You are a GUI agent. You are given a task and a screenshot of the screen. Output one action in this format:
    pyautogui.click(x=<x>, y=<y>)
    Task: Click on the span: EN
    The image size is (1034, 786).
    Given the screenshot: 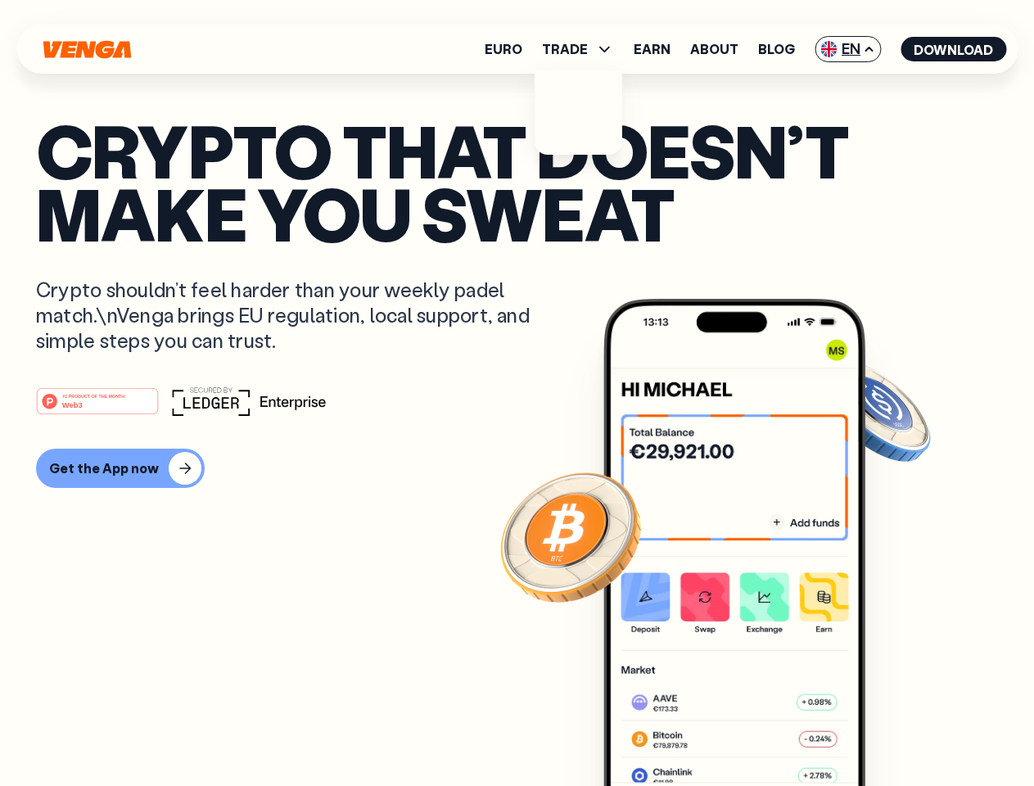 What is the action you would take?
    pyautogui.click(x=847, y=49)
    